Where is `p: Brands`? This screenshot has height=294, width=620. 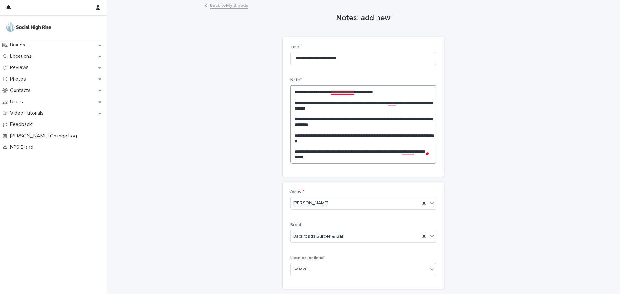 p: Brands is located at coordinates (19, 45).